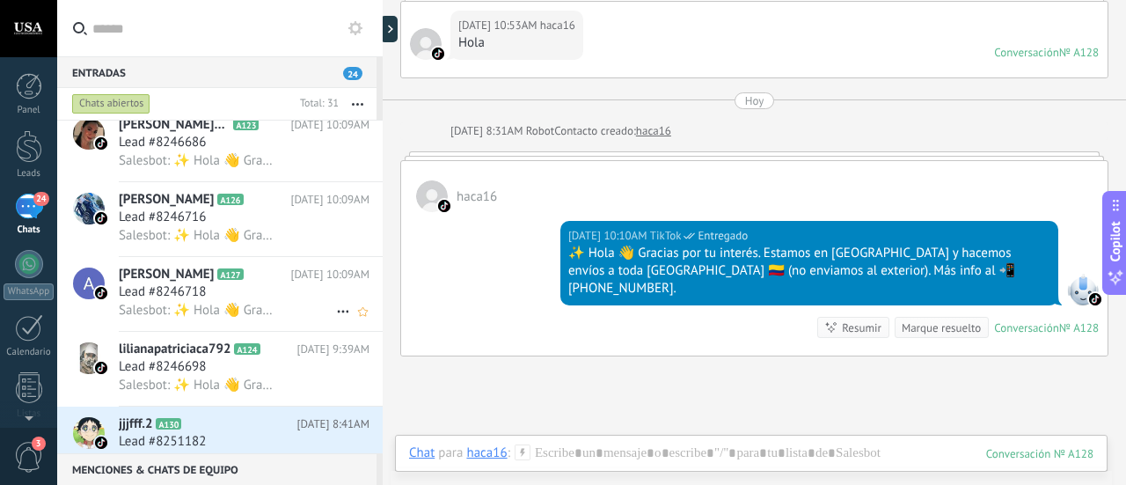  What do you see at coordinates (654, 131) in the screenshot?
I see `a: haca16` at bounding box center [654, 131].